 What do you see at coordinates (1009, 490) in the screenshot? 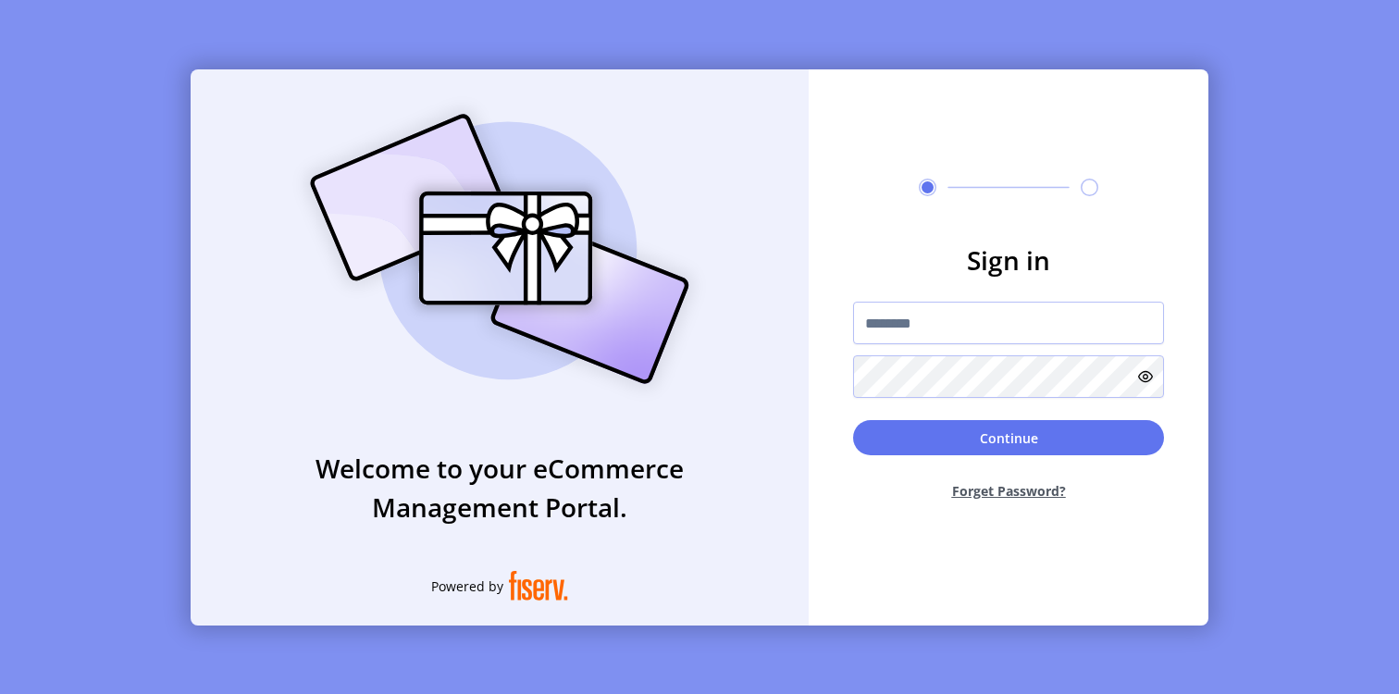
I see `button: Forget Password?` at bounding box center [1009, 490].